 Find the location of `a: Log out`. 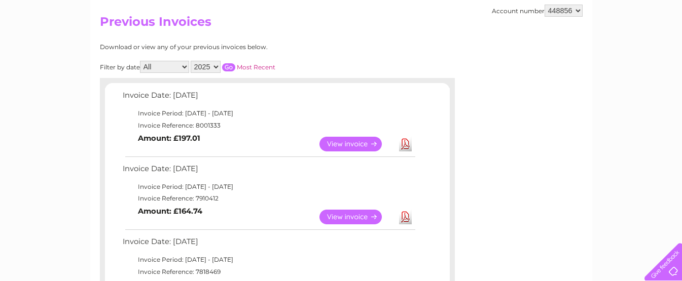

a: Log out is located at coordinates (660, 47).